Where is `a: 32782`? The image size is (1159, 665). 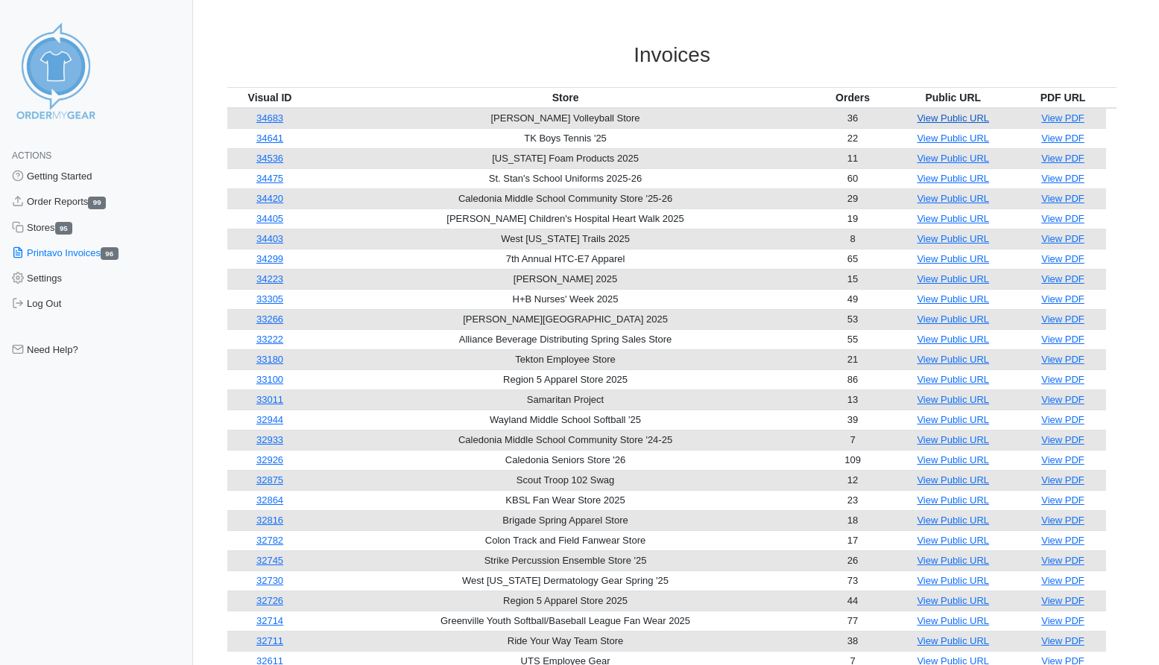
a: 32782 is located at coordinates (270, 540).